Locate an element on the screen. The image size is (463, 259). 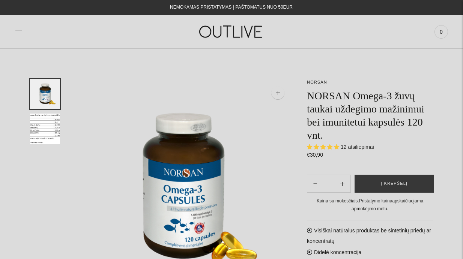
img: OUTLIVE is located at coordinates (231, 31).